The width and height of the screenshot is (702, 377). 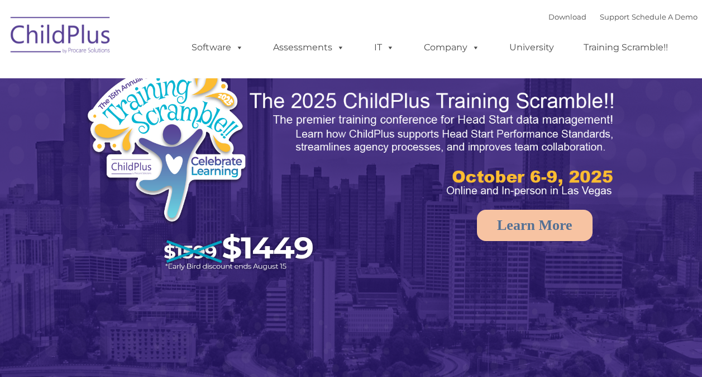 What do you see at coordinates (309, 47) in the screenshot?
I see `a: Assessments` at bounding box center [309, 47].